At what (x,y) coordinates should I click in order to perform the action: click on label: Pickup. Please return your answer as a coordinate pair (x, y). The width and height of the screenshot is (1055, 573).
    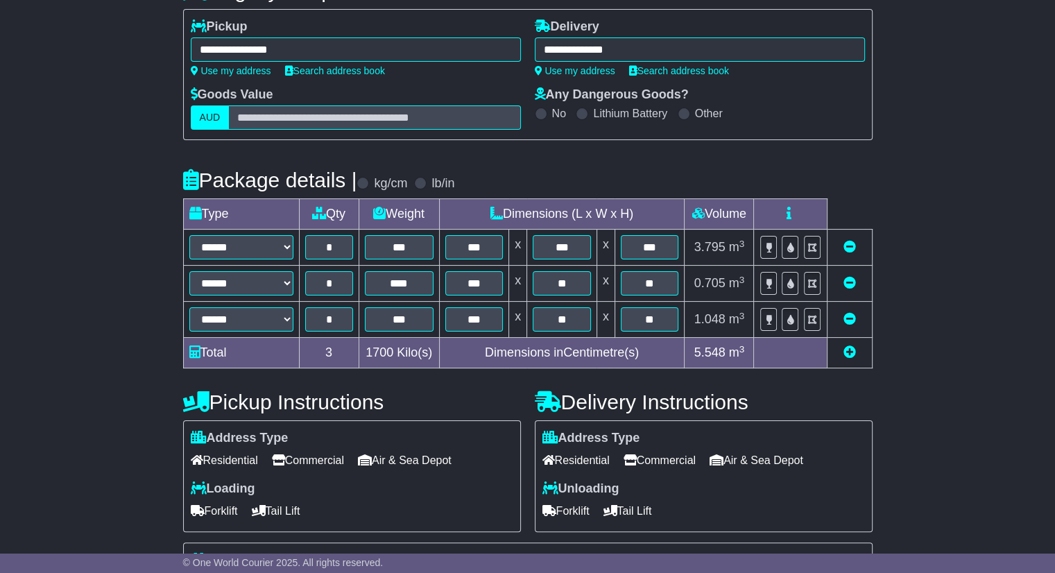
    Looking at the image, I should click on (219, 27).